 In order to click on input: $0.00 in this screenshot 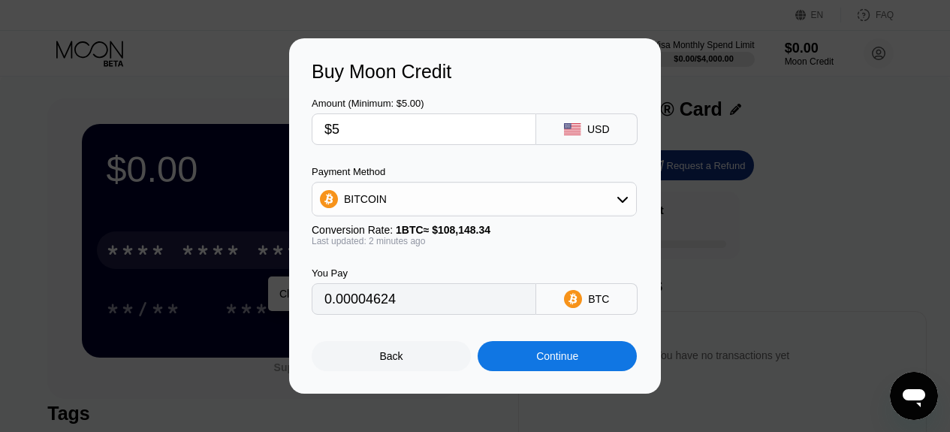, I will do `click(424, 129)`.